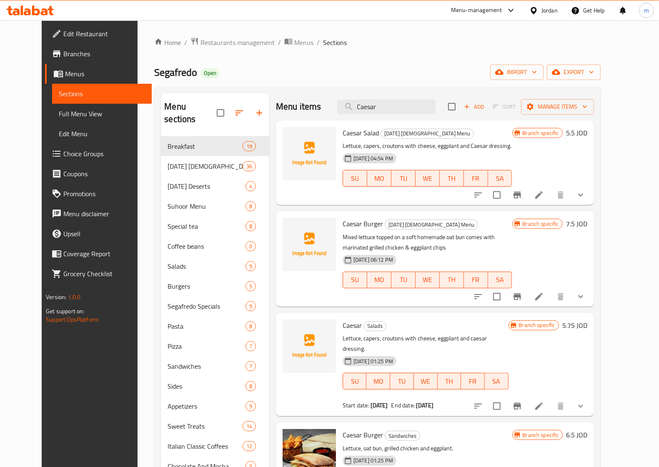  Describe the element at coordinates (575, 326) in the screenshot. I see `h6: 5.75 JOD` at that location.